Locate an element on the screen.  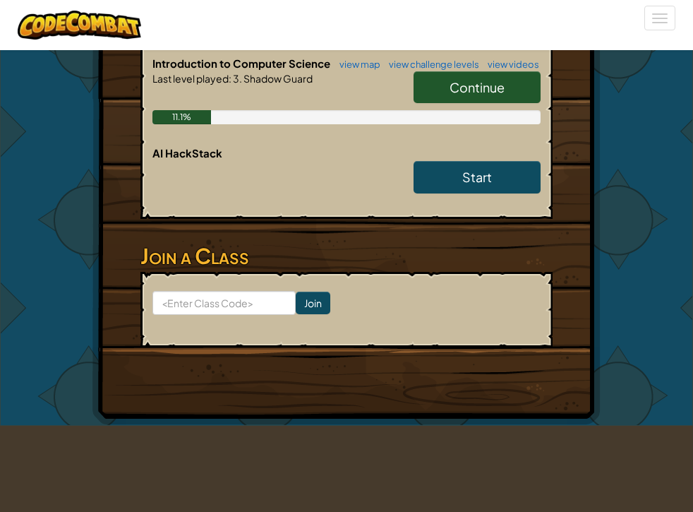
a: view map is located at coordinates (356, 64).